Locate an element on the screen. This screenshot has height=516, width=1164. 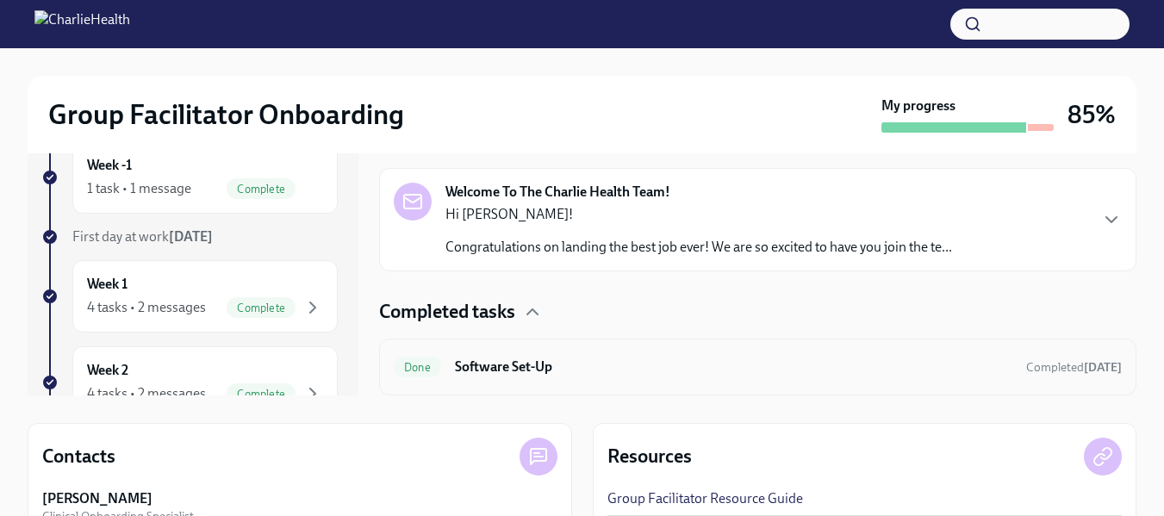
h6: Week 2 is located at coordinates (108, 371).